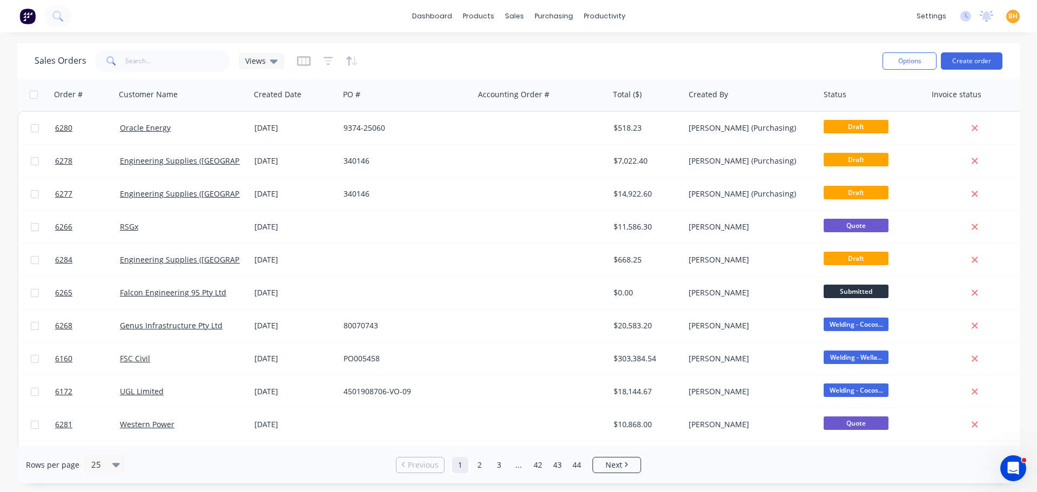 This screenshot has height=492, width=1037. I want to click on div: Order #, so click(68, 94).